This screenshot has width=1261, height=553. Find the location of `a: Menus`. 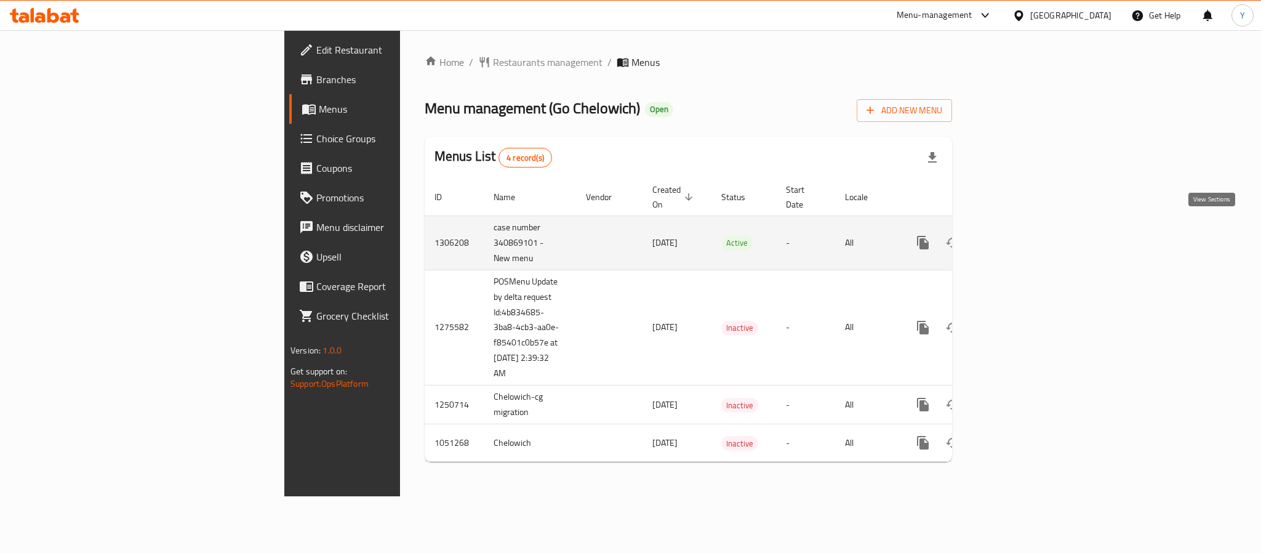

a: Menus is located at coordinates (392, 109).